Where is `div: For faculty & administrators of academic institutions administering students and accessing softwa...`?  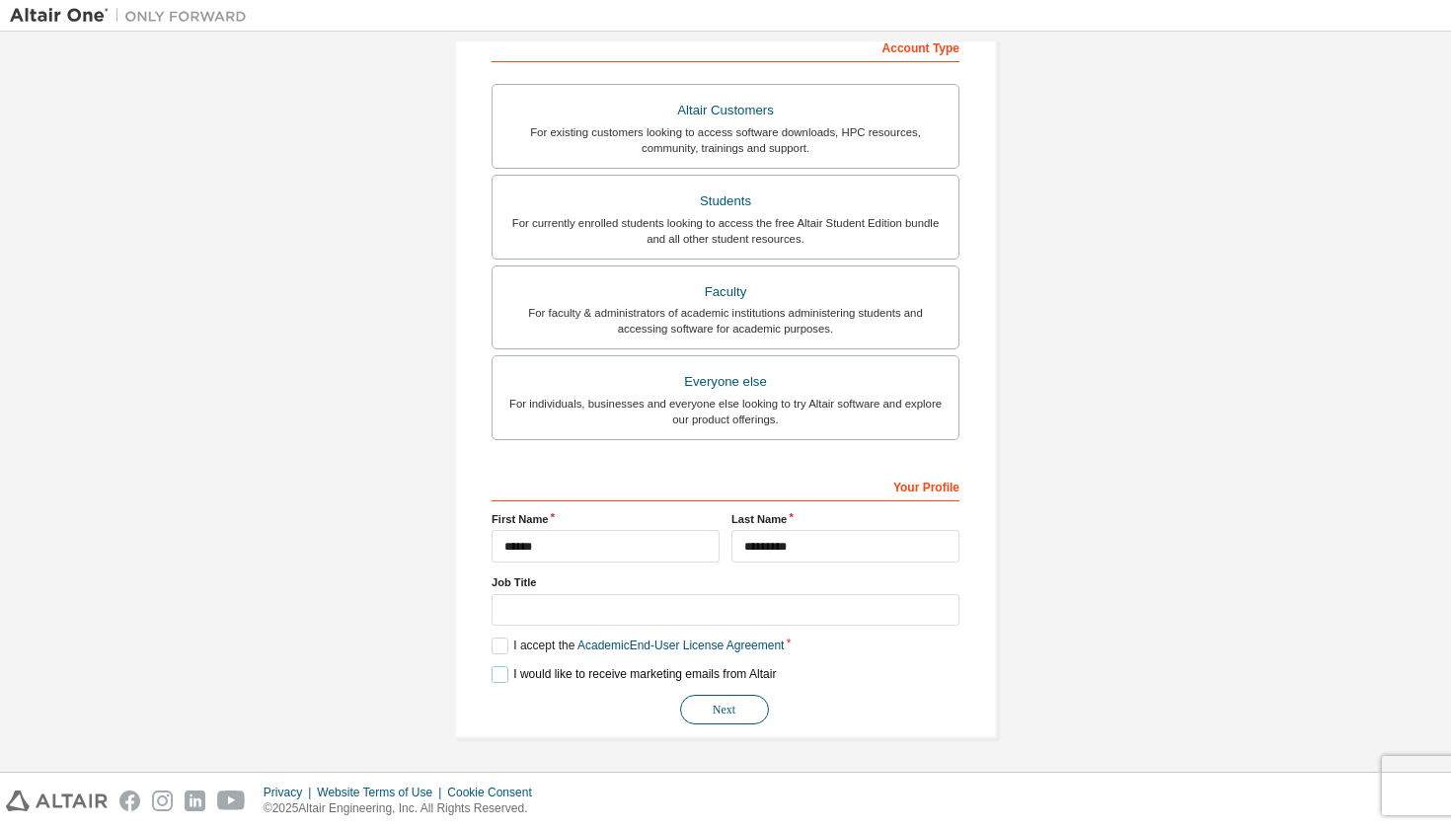
div: For faculty & administrators of academic institutions administering students and accessing softwa... is located at coordinates (726, 321).